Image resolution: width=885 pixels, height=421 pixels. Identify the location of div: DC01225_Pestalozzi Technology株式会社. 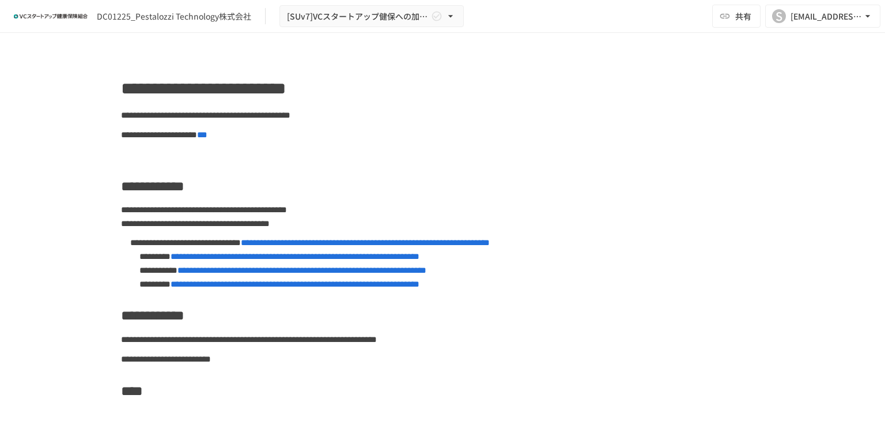
(174, 16).